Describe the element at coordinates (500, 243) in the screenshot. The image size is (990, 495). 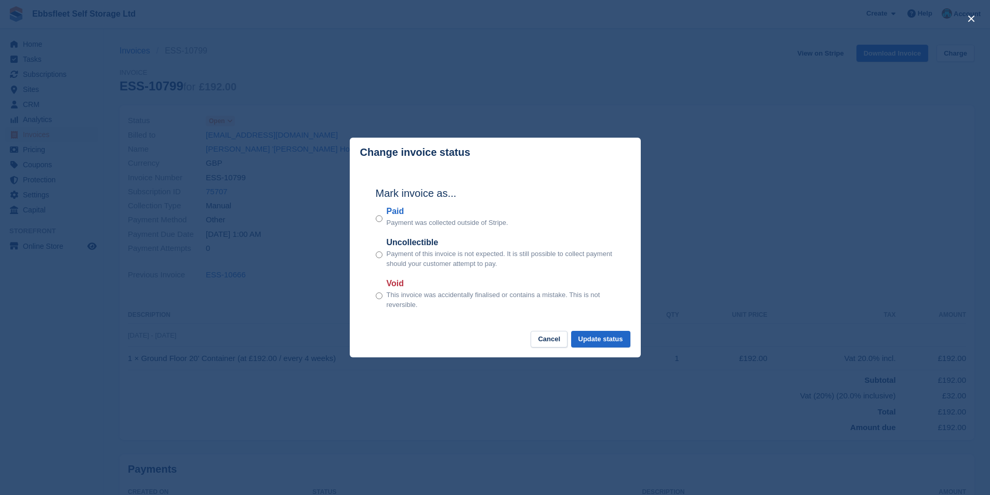
I see `label: Uncollectible` at that location.